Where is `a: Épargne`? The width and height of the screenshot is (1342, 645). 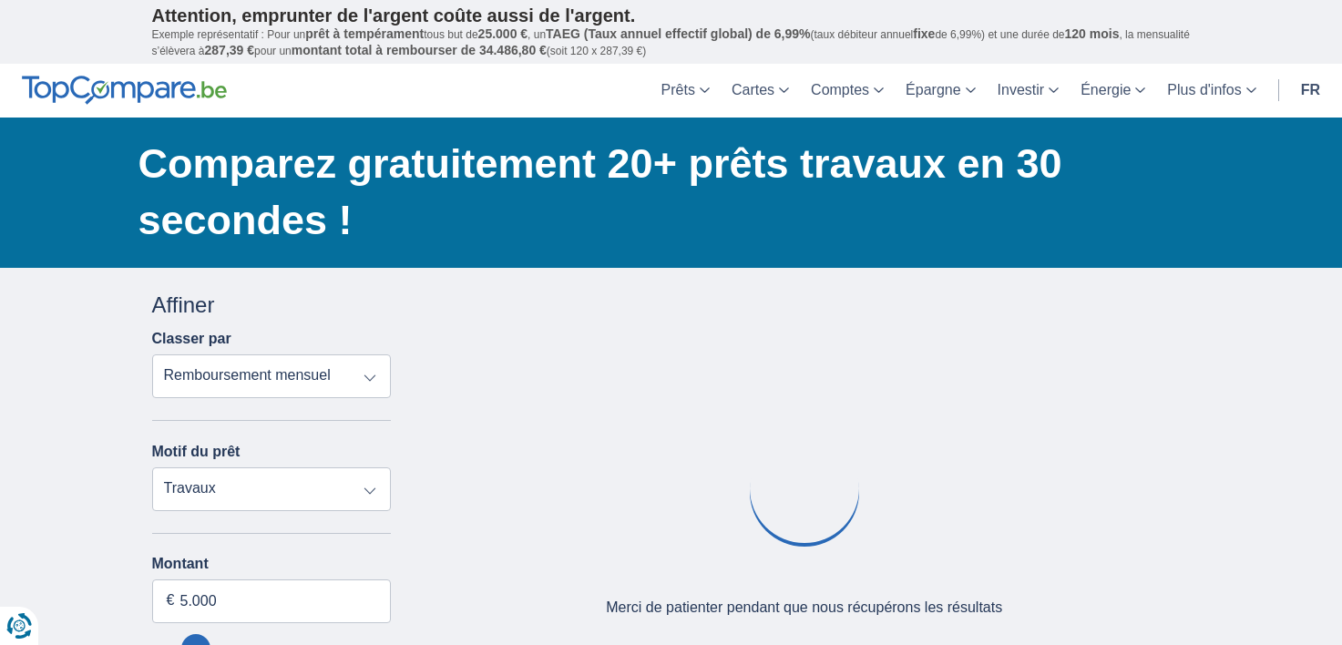
a: Épargne is located at coordinates (940, 90).